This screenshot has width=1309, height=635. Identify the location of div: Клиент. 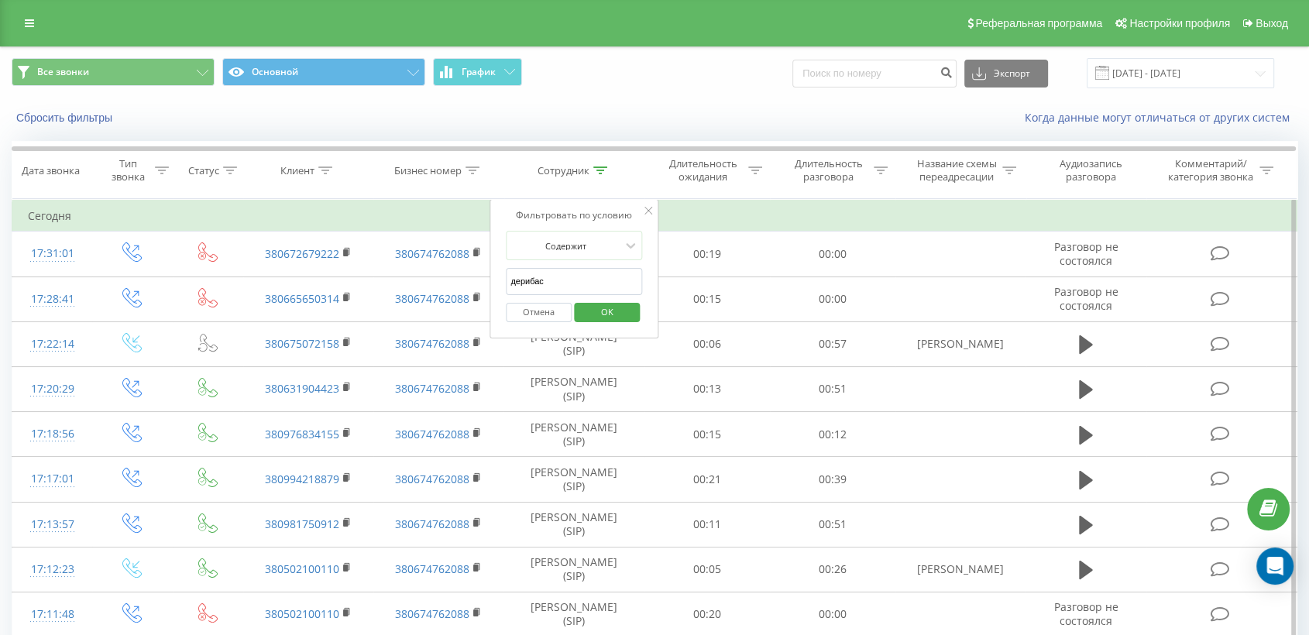
(297, 170).